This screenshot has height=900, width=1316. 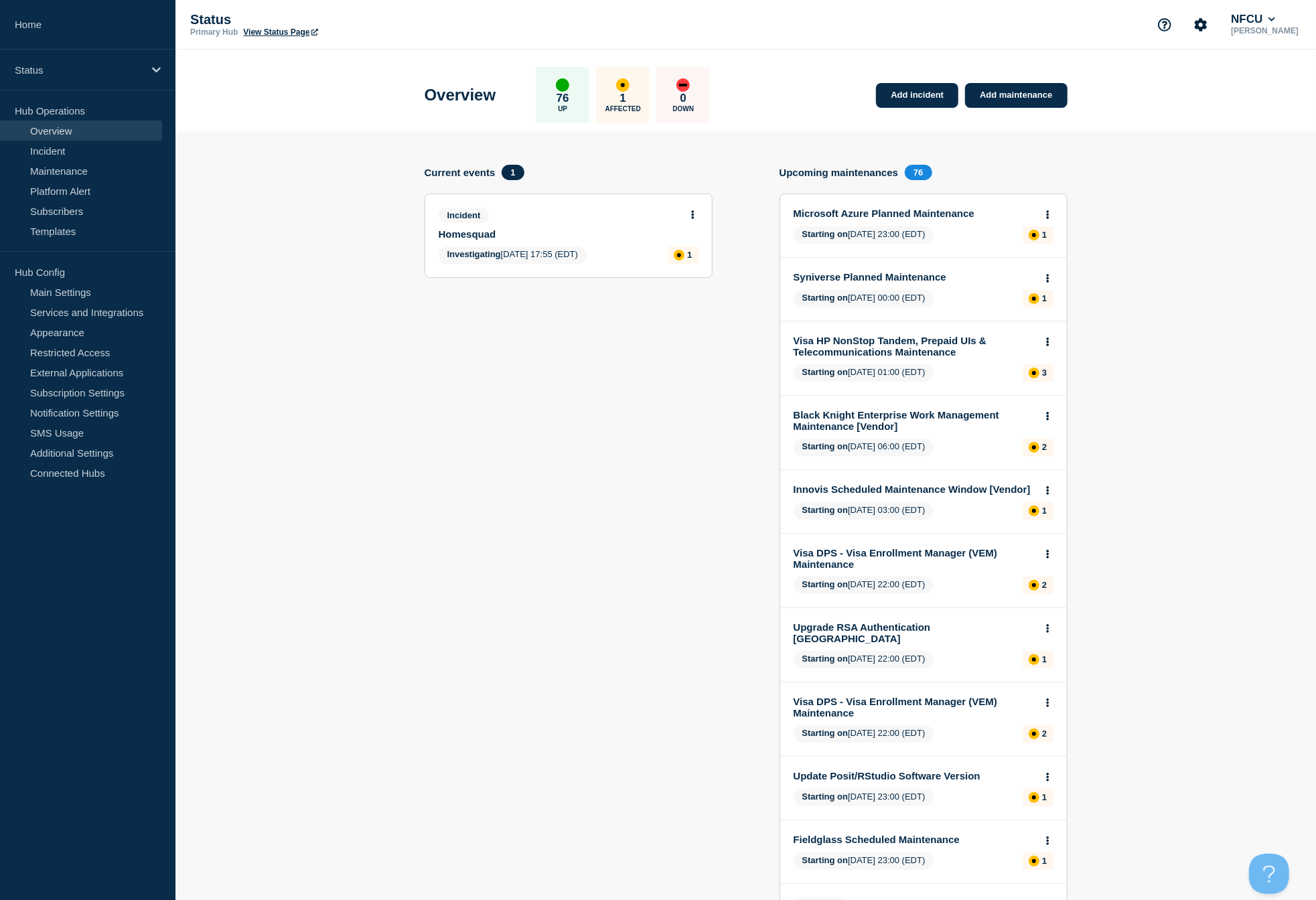 I want to click on p: Primary Hub, so click(x=214, y=32).